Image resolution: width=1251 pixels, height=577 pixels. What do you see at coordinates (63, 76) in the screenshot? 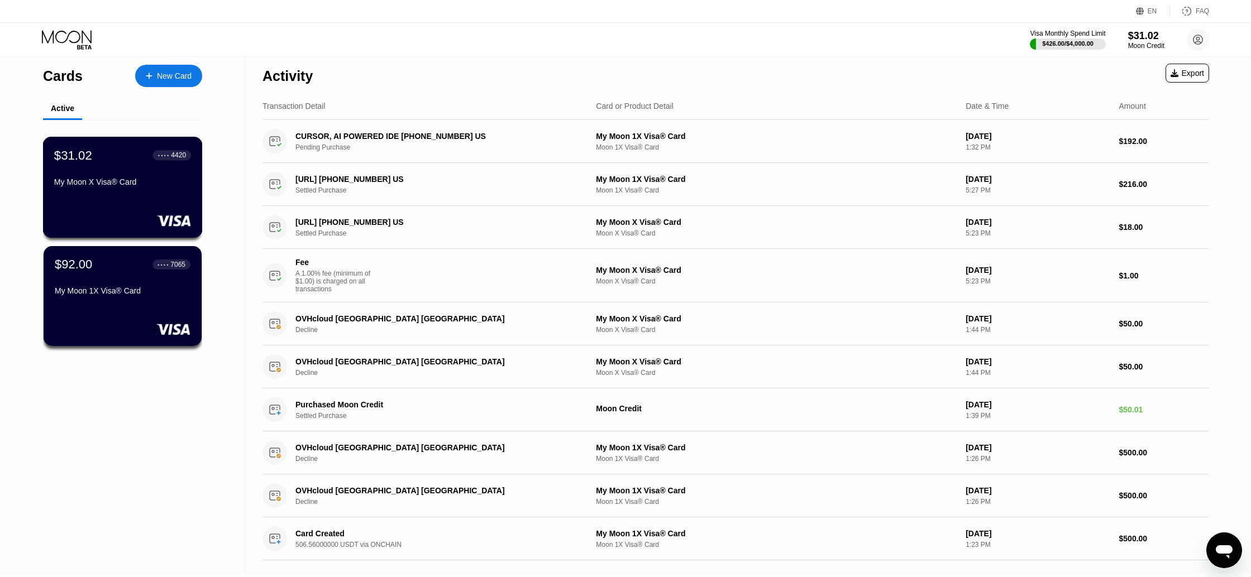
I see `div: Cards` at bounding box center [63, 76].